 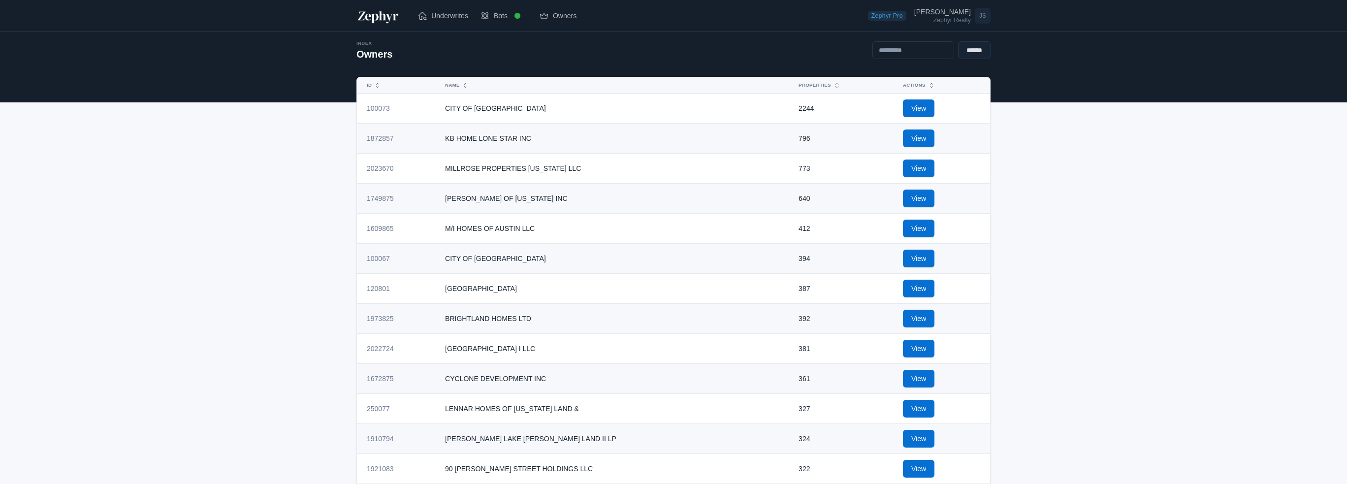 I want to click on td: 773, so click(x=845, y=168).